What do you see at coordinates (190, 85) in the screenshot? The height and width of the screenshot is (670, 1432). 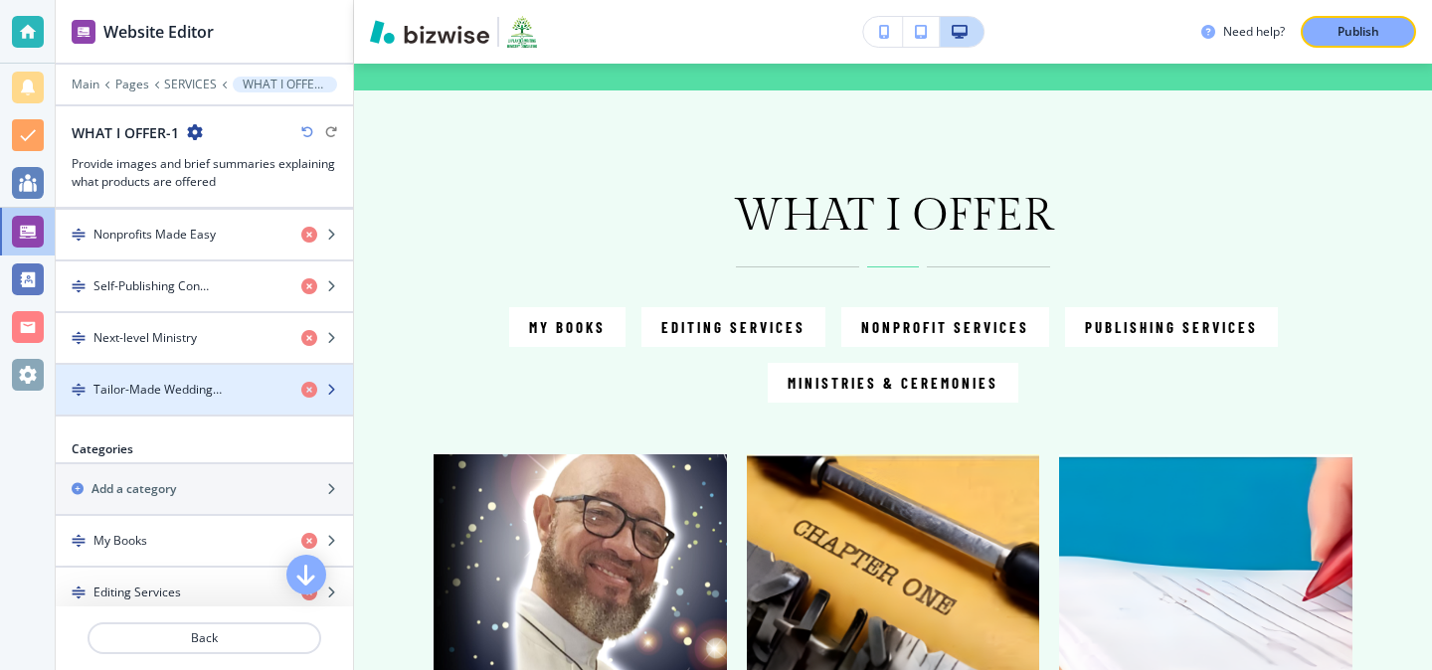 I see `button: SERVICES` at bounding box center [190, 85].